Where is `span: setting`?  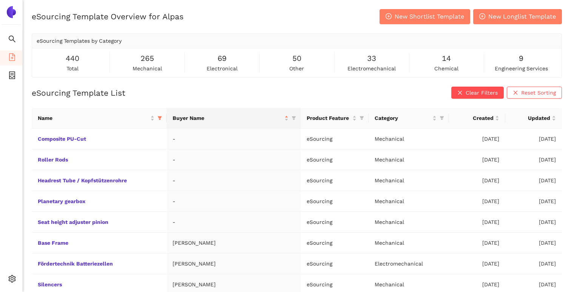
span: setting is located at coordinates (12, 279).